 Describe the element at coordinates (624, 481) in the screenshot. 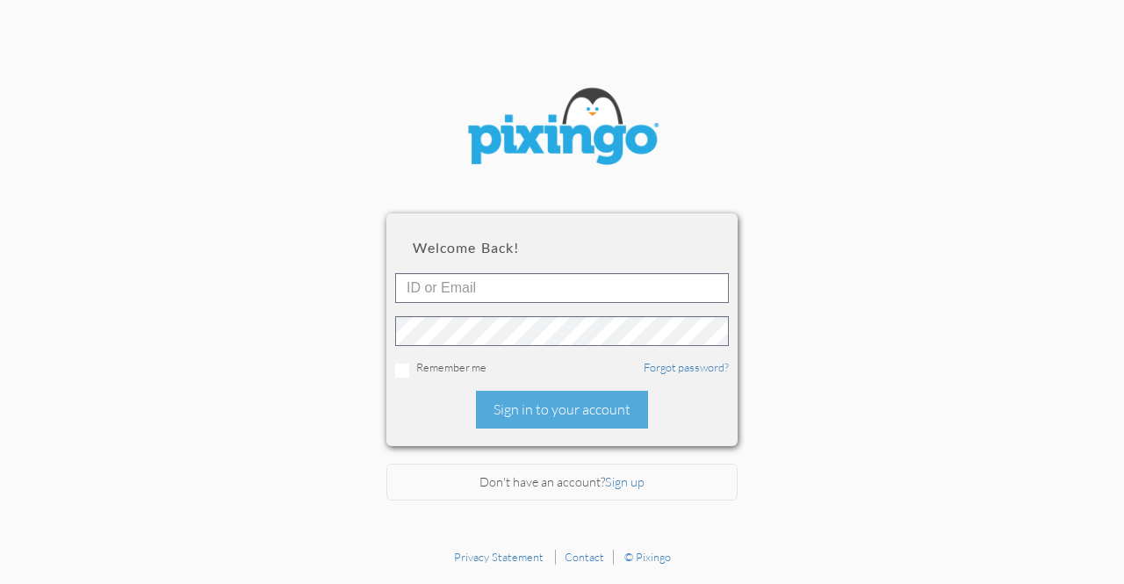

I see `a: Sign up` at that location.